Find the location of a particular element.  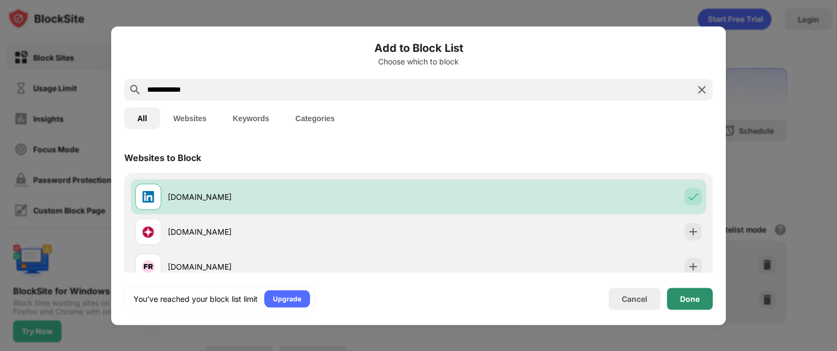

div: Done is located at coordinates (690, 298).